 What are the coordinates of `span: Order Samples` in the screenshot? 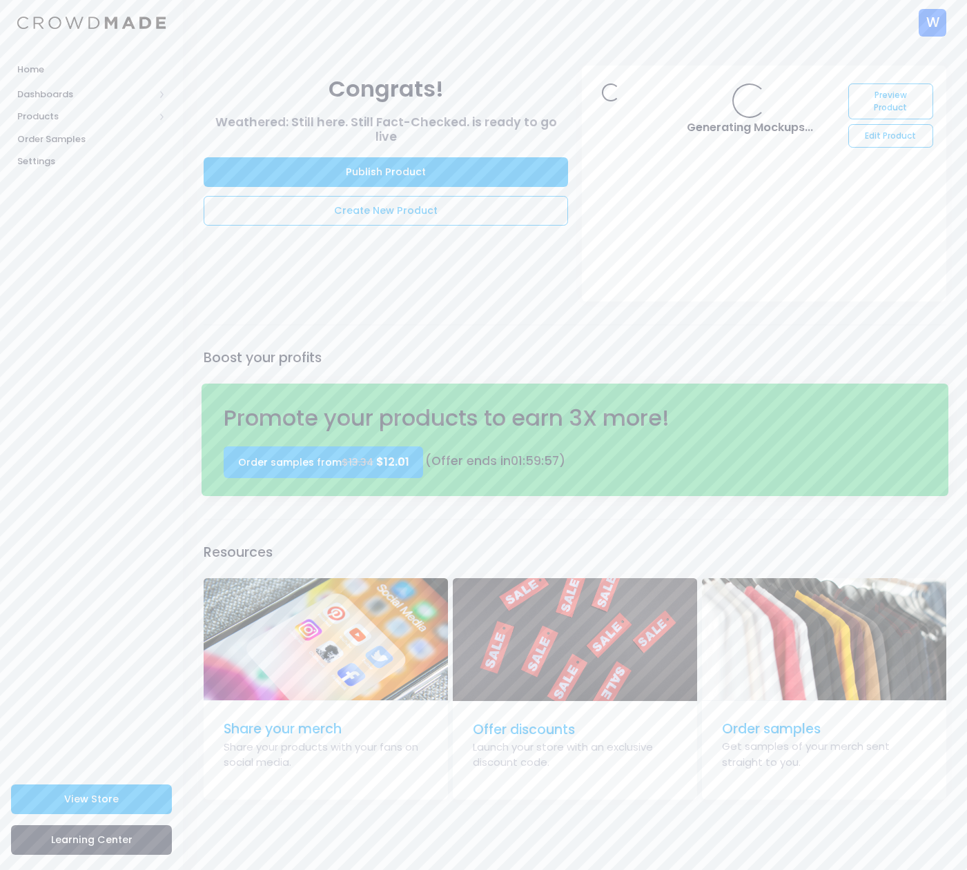 It's located at (91, 139).